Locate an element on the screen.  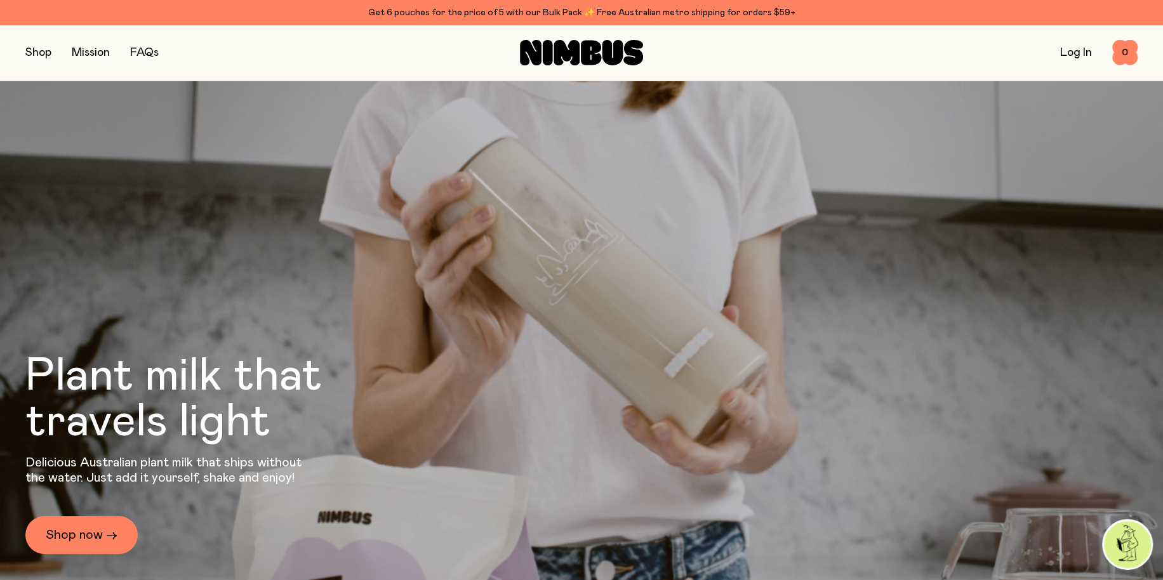
a: Log In is located at coordinates (1076, 53).